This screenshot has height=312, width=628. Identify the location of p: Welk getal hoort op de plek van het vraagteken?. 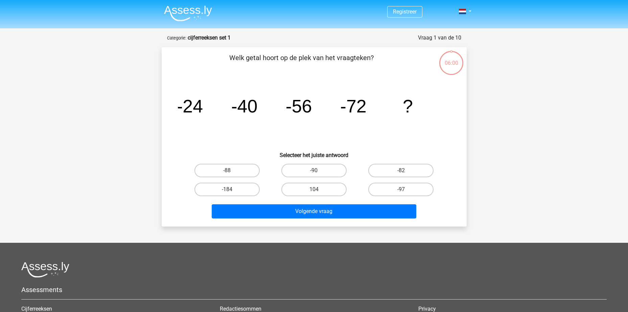
(301, 63).